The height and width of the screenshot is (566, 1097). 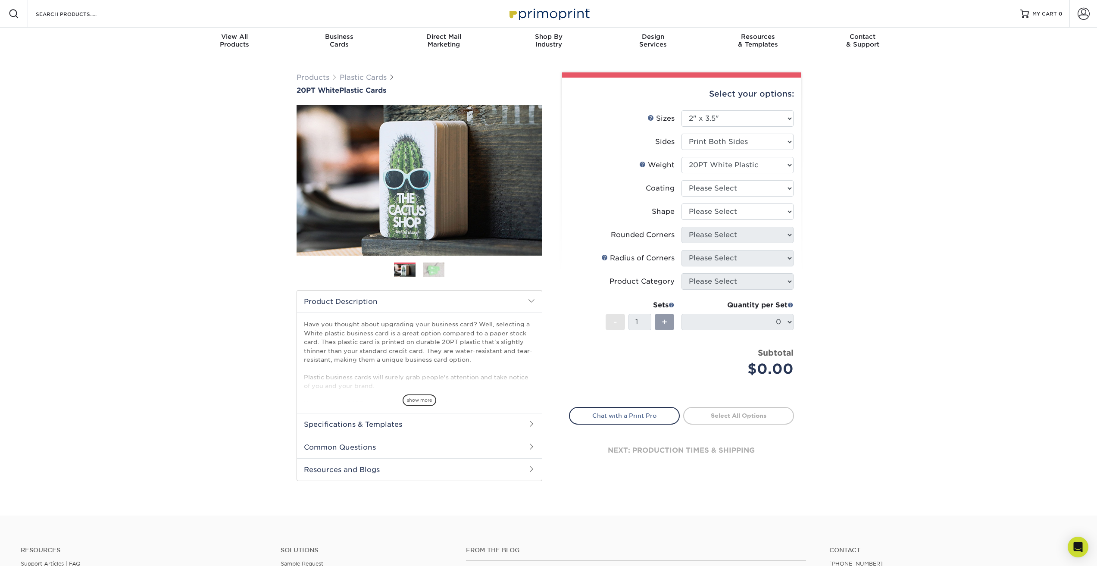 I want to click on img: Plastic Cards 02, so click(x=434, y=269).